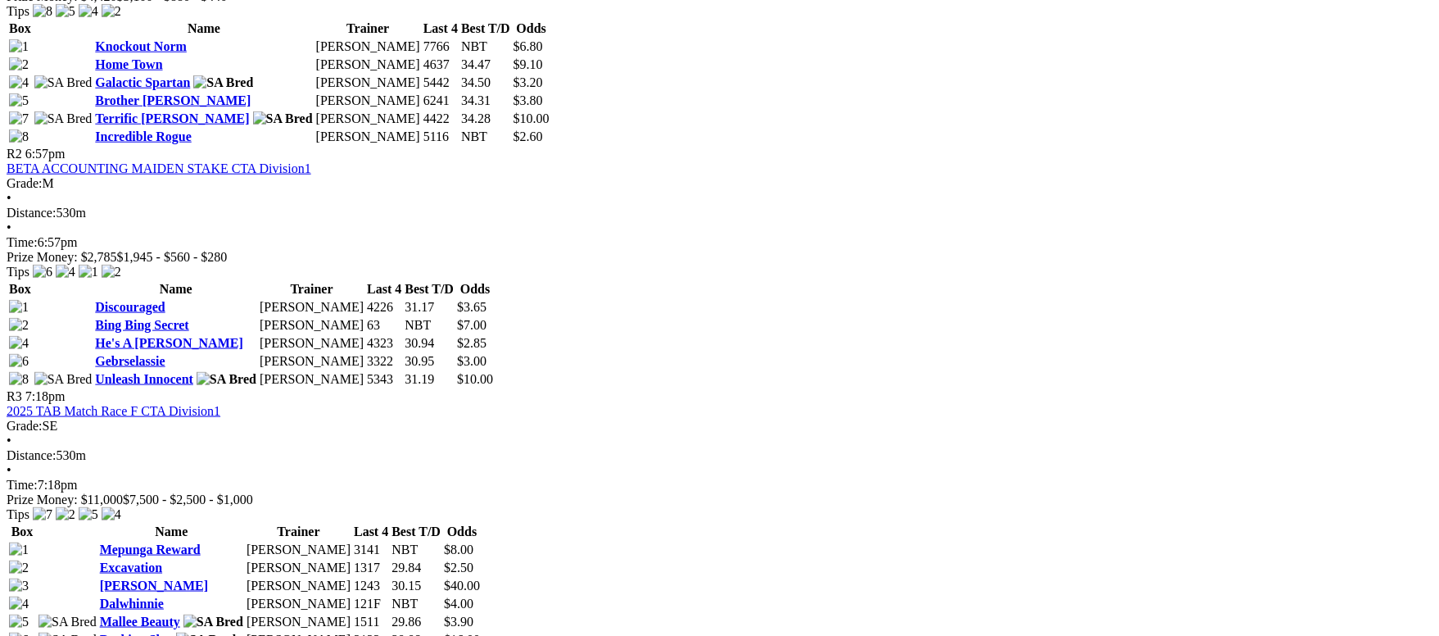 Image resolution: width=1439 pixels, height=636 pixels. I want to click on td: 1243, so click(371, 586).